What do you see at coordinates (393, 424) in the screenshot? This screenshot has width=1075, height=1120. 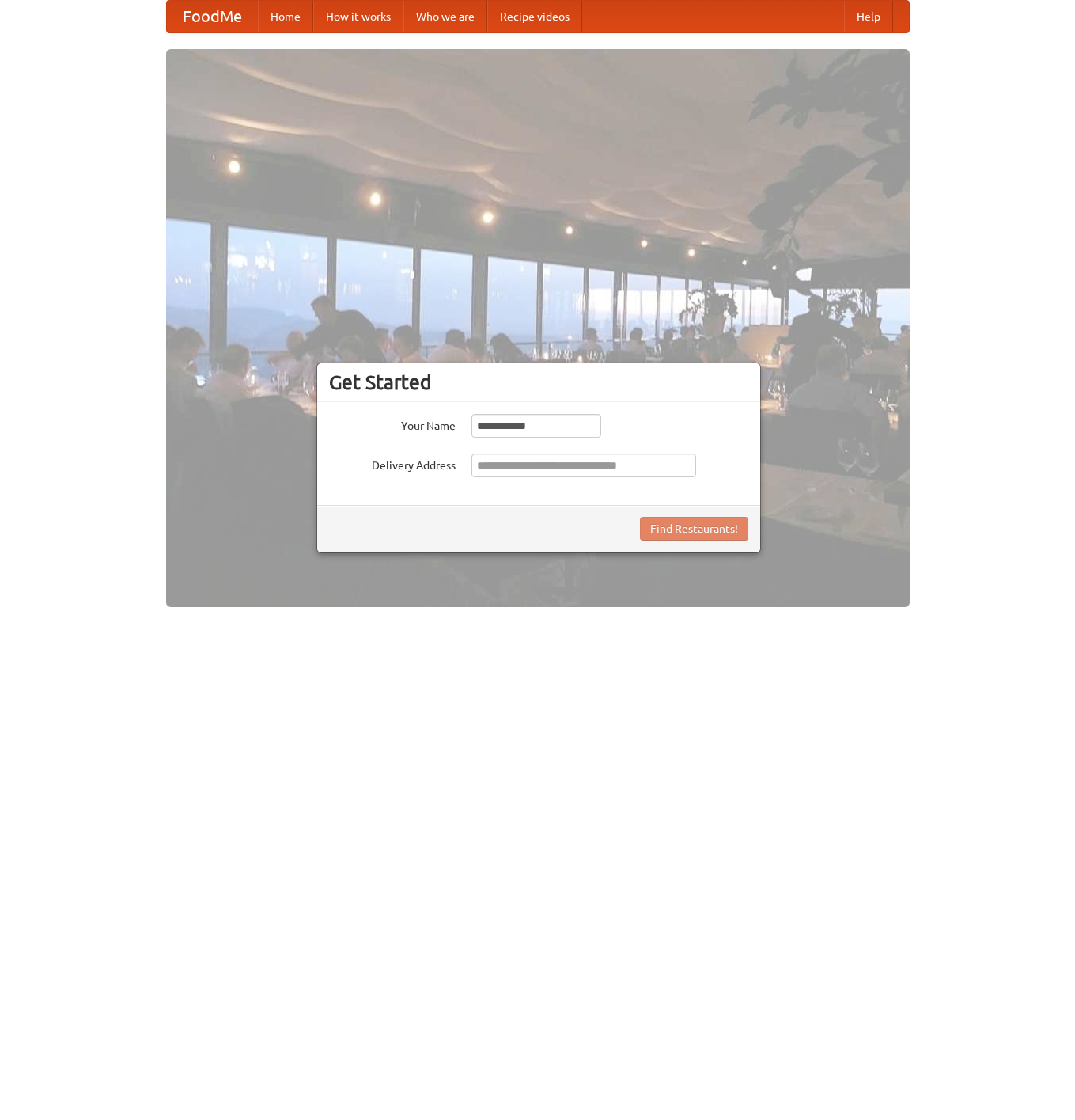 I see `label: Your Name` at bounding box center [393, 424].